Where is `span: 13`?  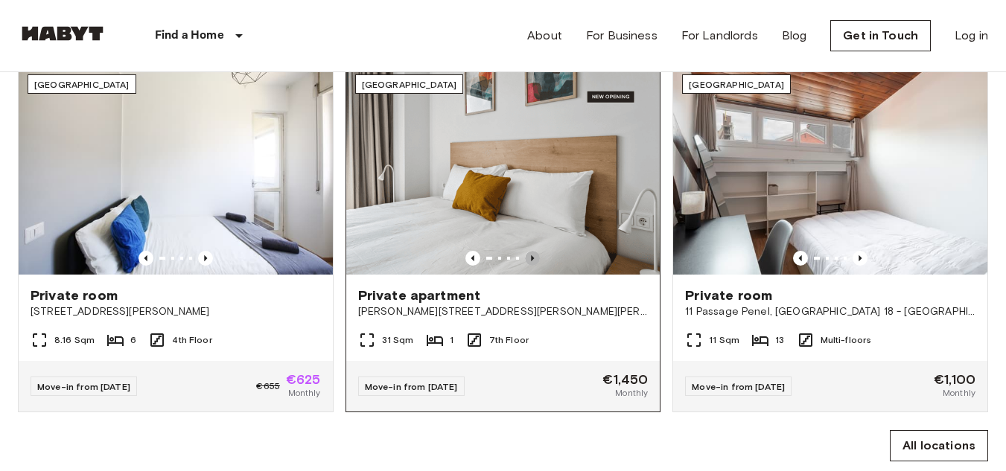
span: 13 is located at coordinates (779, 340).